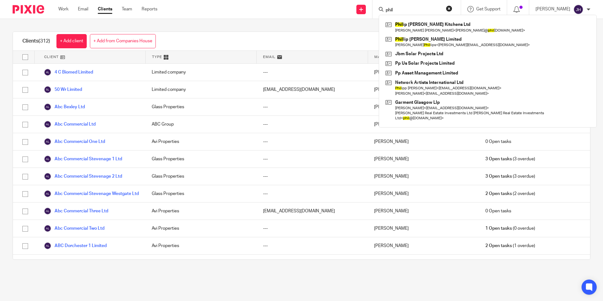 The width and height of the screenshot is (603, 301). I want to click on h1: Clients, so click(36, 41).